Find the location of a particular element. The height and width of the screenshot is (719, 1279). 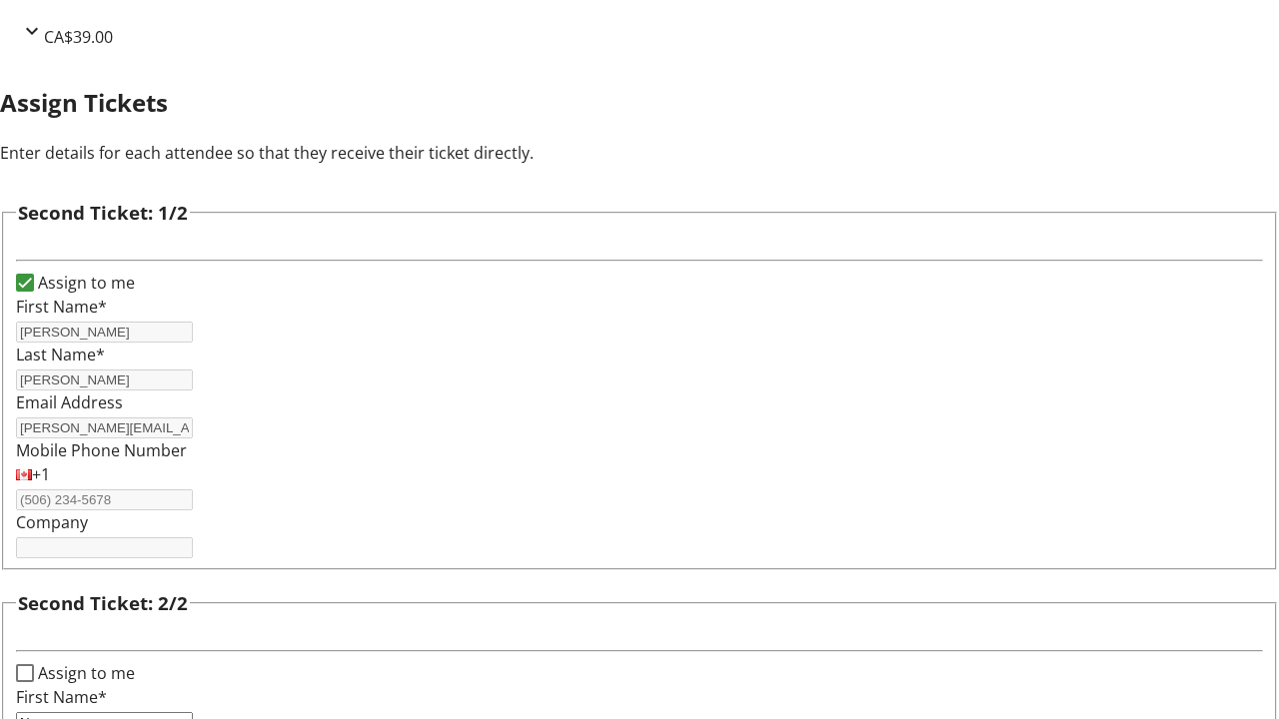

span: CA$39.00 is located at coordinates (78, 37).